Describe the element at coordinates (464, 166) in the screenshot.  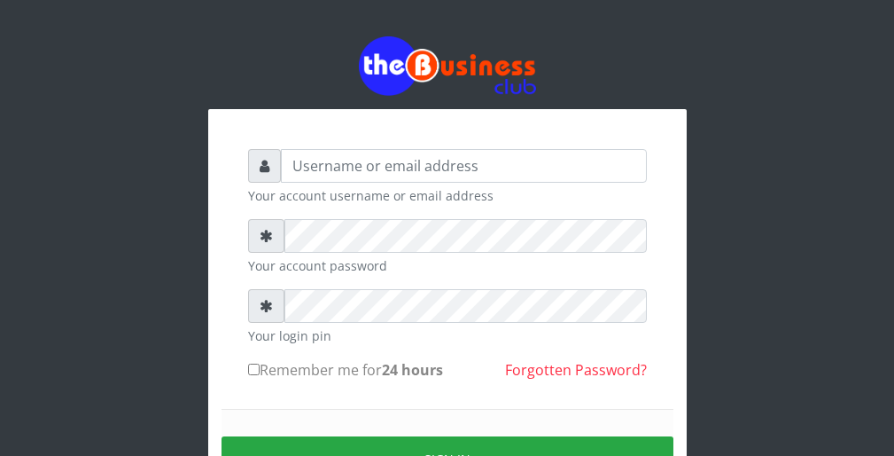
I see `input: Username or email address` at that location.